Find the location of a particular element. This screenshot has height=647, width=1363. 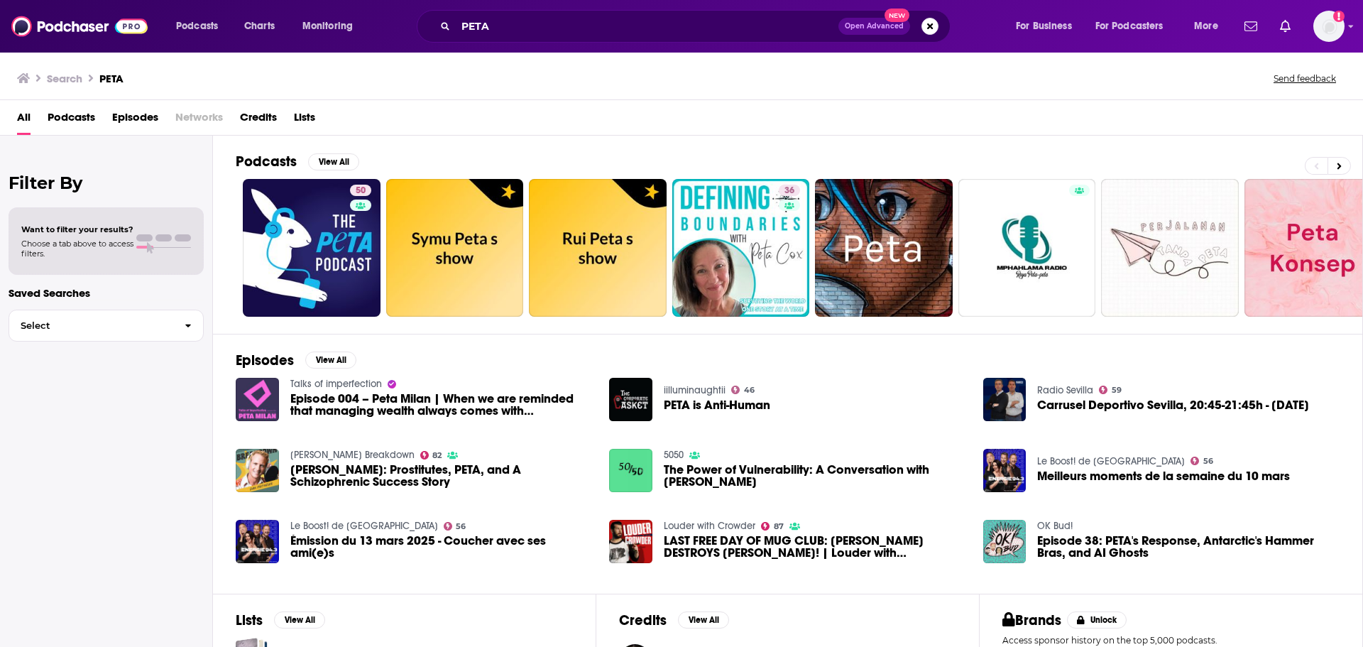

a: Dan Mathews: Prostitutes, PETA, and A Schizophrenic Success Story is located at coordinates (442, 476).